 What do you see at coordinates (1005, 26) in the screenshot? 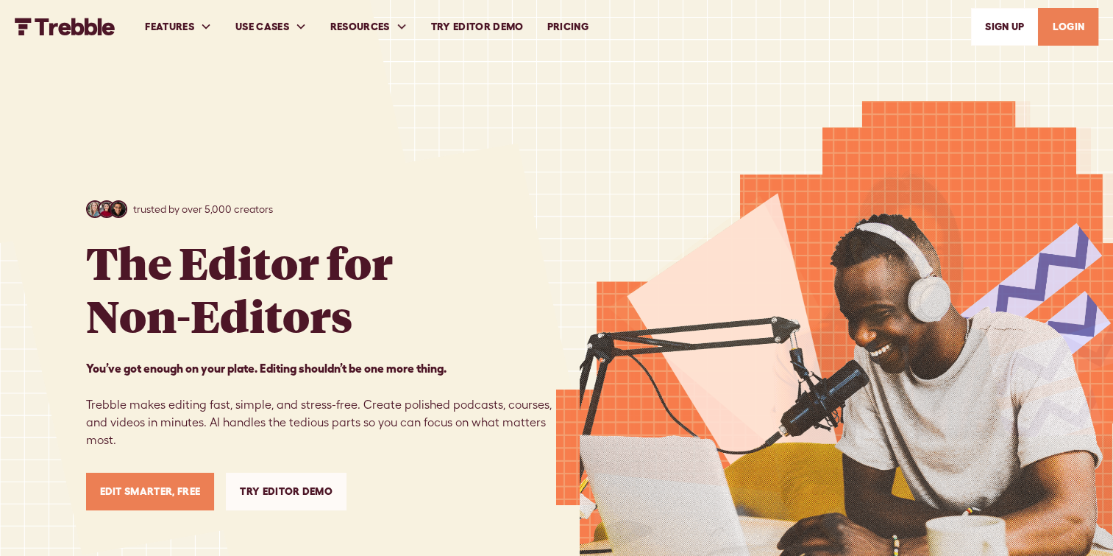
I see `a: SIGn UP` at bounding box center [1005, 26].